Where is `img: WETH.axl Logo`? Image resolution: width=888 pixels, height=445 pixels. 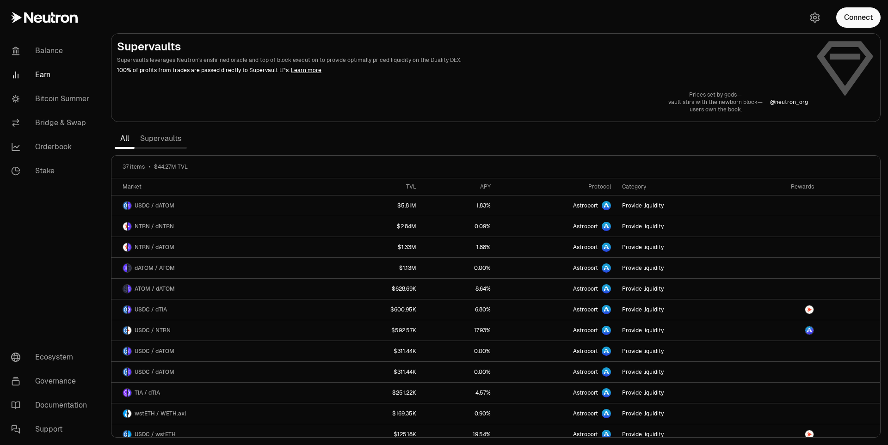 img: WETH.axl Logo is located at coordinates (129, 414).